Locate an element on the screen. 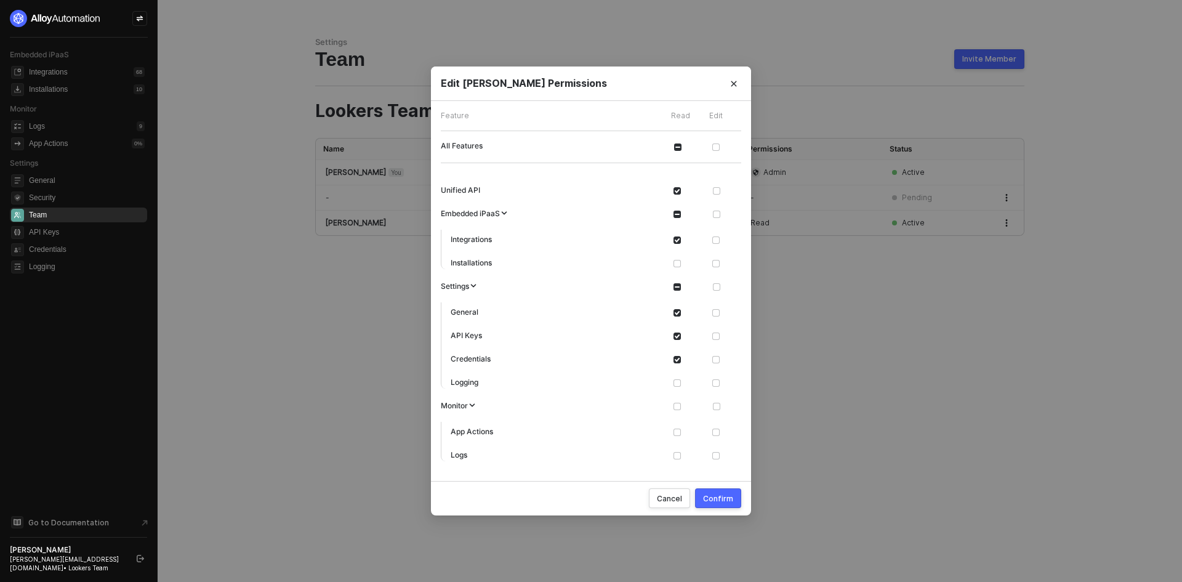  div: Confirm is located at coordinates (718, 498).